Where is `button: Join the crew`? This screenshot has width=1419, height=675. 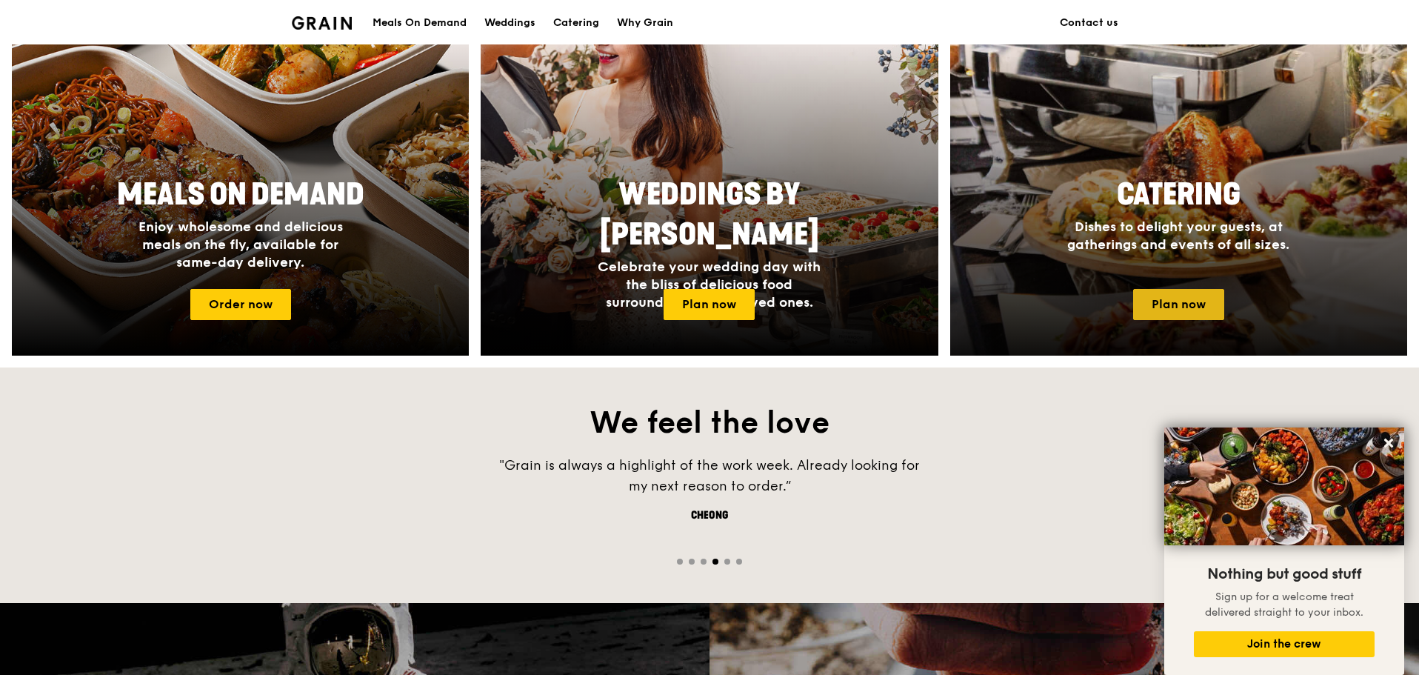 button: Join the crew is located at coordinates (1284, 644).